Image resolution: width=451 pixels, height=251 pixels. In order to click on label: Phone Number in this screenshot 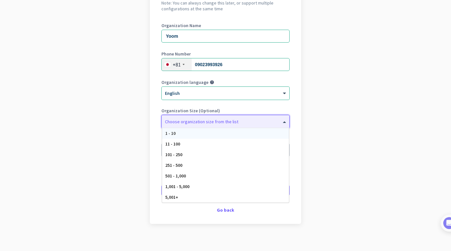, I will do `click(226, 54)`.